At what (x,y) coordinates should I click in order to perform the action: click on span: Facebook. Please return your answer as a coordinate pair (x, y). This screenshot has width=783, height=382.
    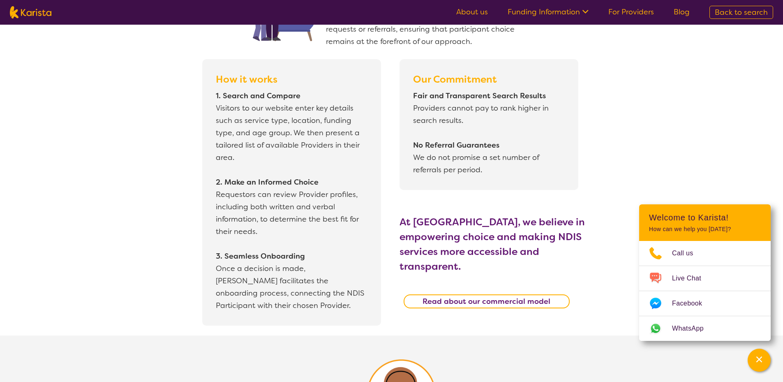
    Looking at the image, I should click on (692, 303).